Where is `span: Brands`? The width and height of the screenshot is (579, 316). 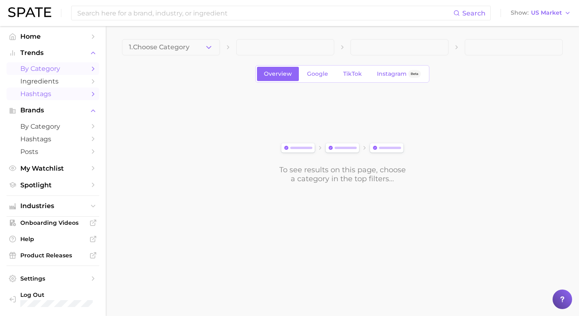
span: Brands is located at coordinates (53, 110).